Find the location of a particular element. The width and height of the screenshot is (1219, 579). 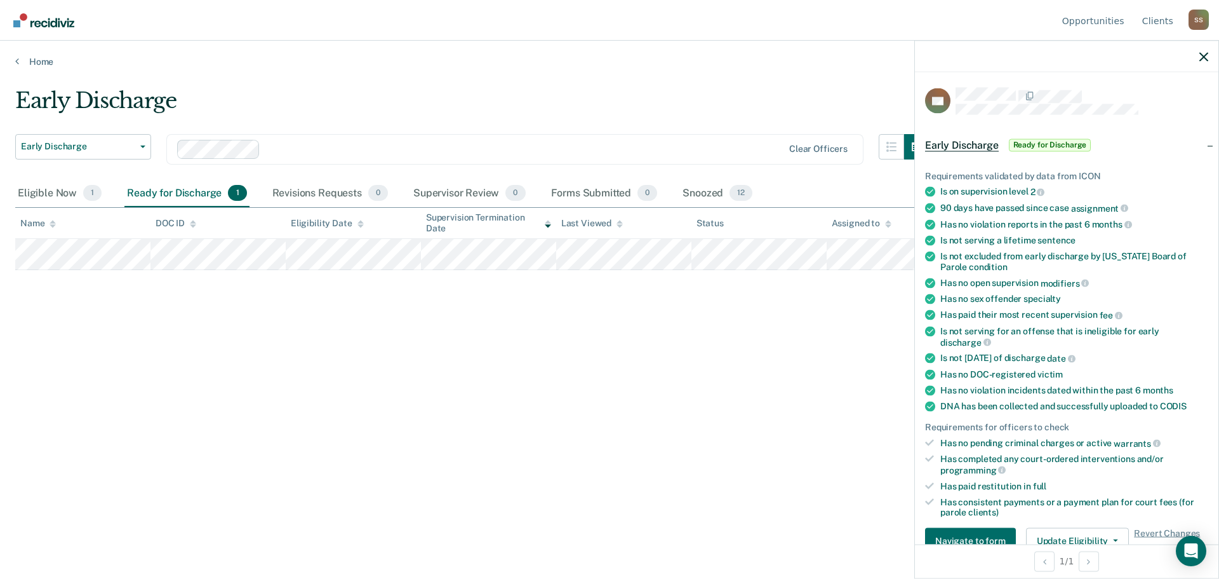

div: Has paid restitution in is located at coordinates (1074, 485).